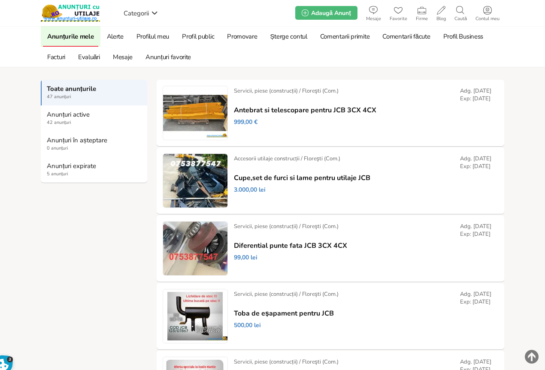 This screenshot has width=545, height=370. What do you see at coordinates (345, 36) in the screenshot?
I see `a: Comentarii primite` at bounding box center [345, 36].